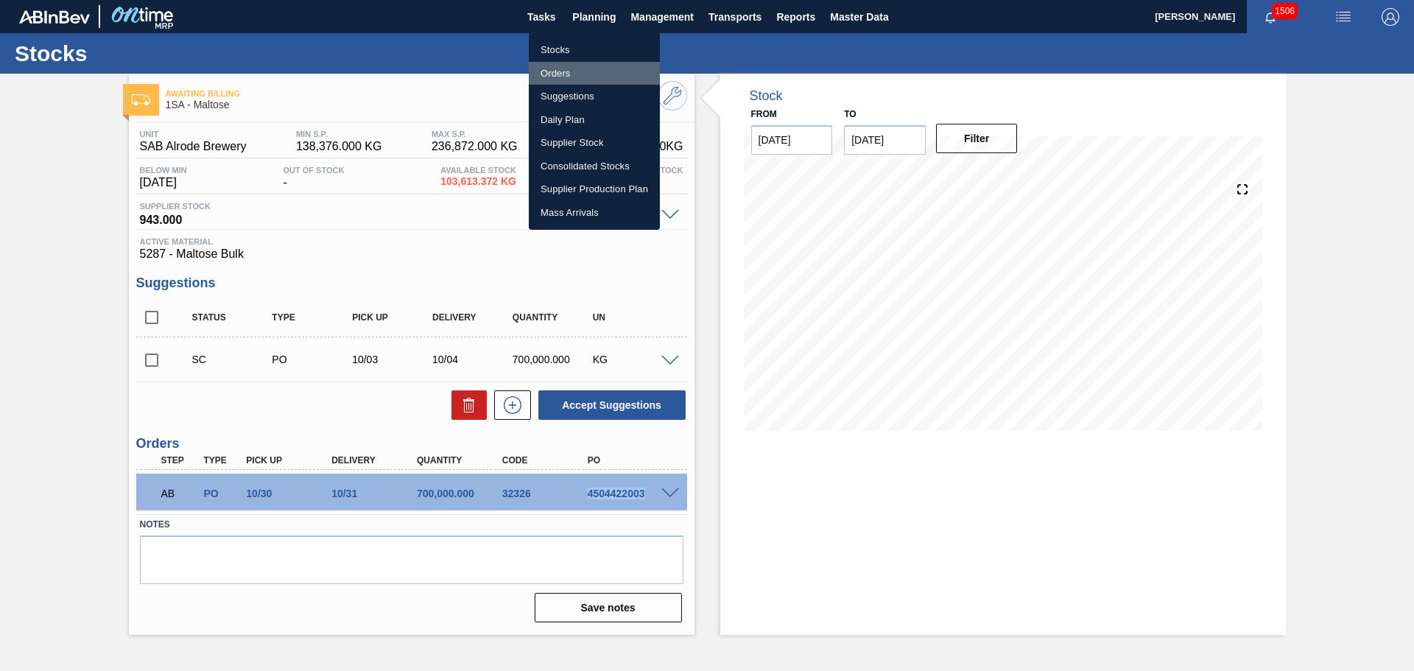  I want to click on li: Mass Arrivals, so click(594, 213).